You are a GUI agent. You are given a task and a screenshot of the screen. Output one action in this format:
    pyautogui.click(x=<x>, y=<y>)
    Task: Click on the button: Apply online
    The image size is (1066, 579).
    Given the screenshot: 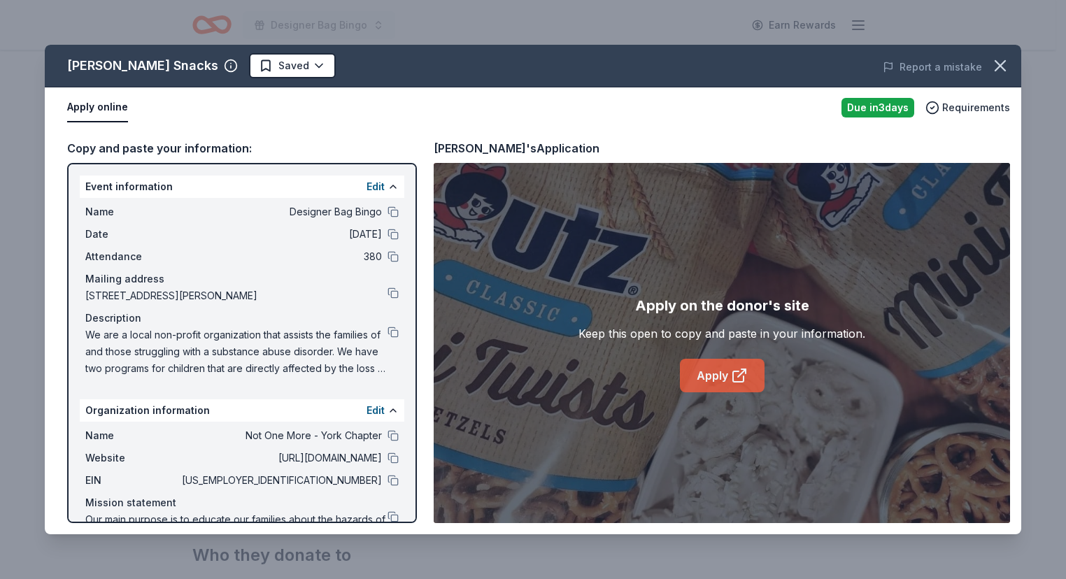 What is the action you would take?
    pyautogui.click(x=97, y=108)
    